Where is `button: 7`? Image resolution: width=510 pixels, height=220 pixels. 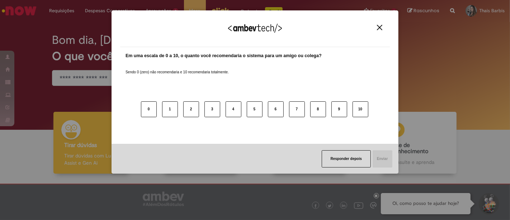
button: 7 is located at coordinates (297, 109).